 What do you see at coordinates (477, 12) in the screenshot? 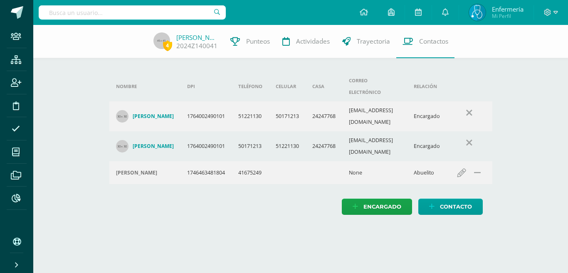
I see `img: aa4f30ea005d28cfb9f9341ec9462115.png` at bounding box center [477, 12].